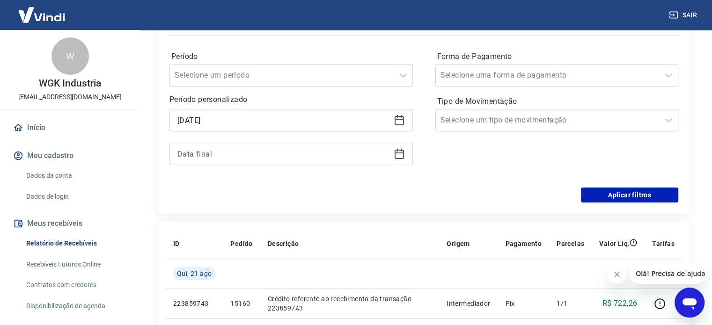 This screenshot has height=325, width=712. Describe the element at coordinates (630, 195) in the screenshot. I see `button: Aplicar filtros` at that location.